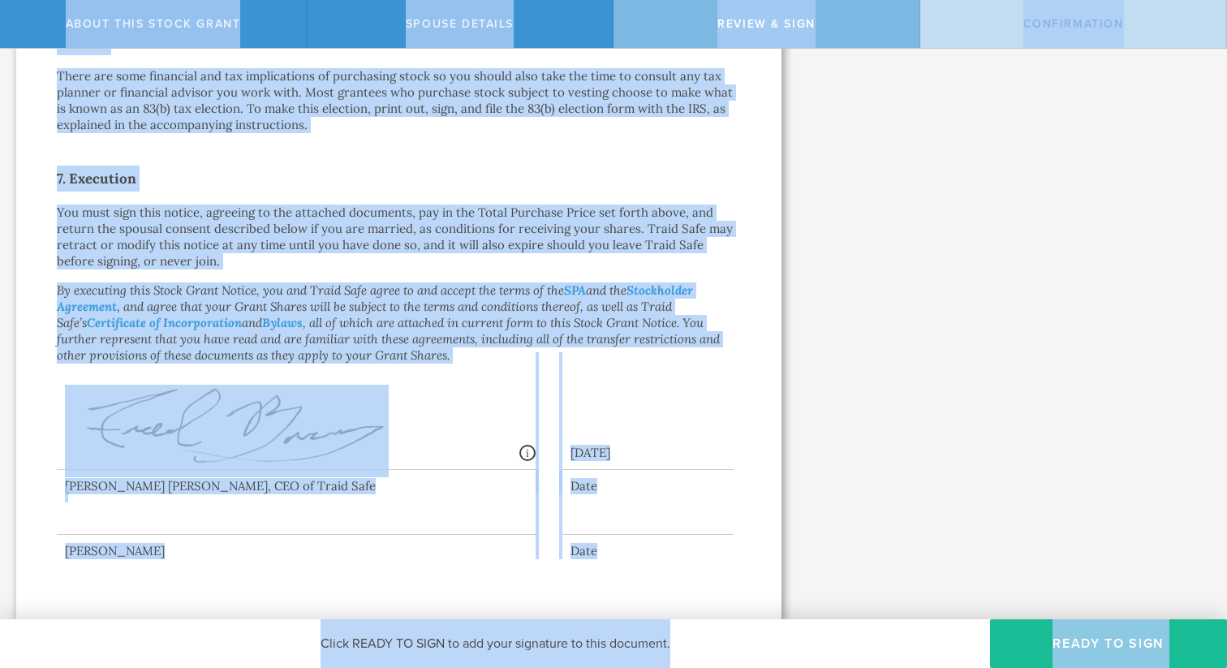 This screenshot has width=1227, height=668. What do you see at coordinates (495, 643) in the screenshot?
I see `span: Click READY TO SIGN to add your signature to this document.` at bounding box center [495, 643].